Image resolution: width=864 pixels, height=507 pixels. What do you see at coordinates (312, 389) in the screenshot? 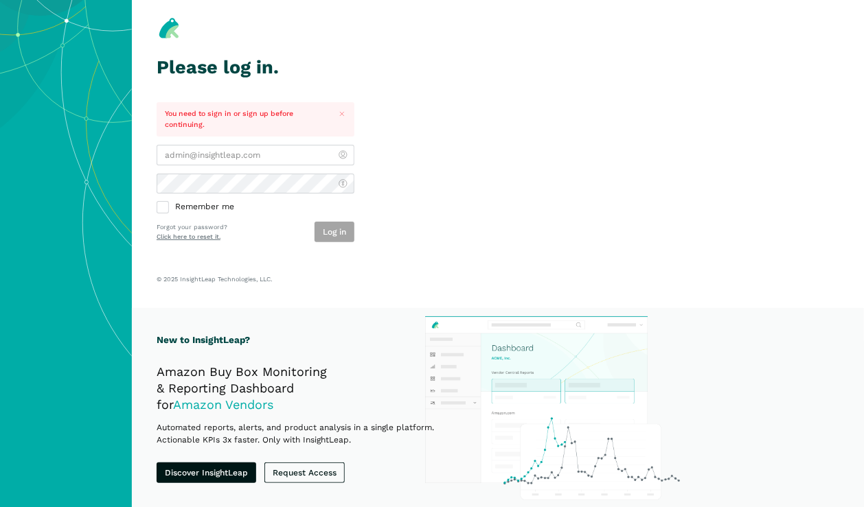
I see `h2: Amazon Buy Box Monitoring & Reporting Dashboard for` at bounding box center [312, 389].